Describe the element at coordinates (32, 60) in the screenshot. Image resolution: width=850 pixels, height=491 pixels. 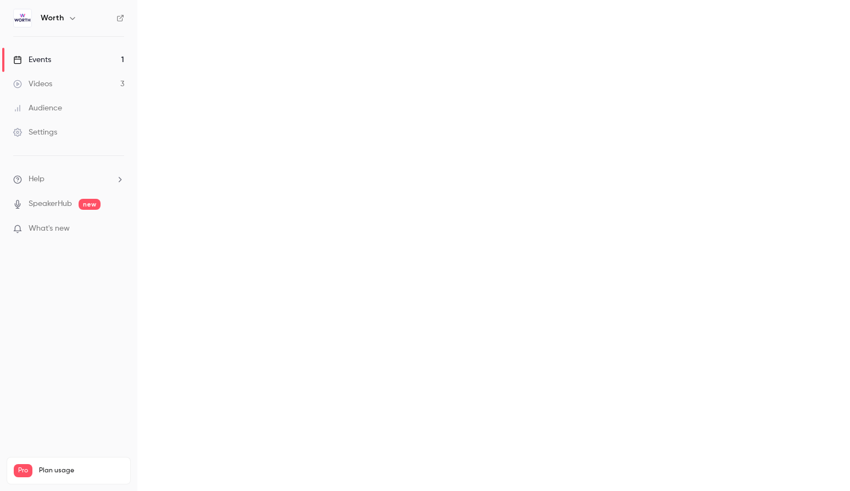
I see `div: Events` at that location.